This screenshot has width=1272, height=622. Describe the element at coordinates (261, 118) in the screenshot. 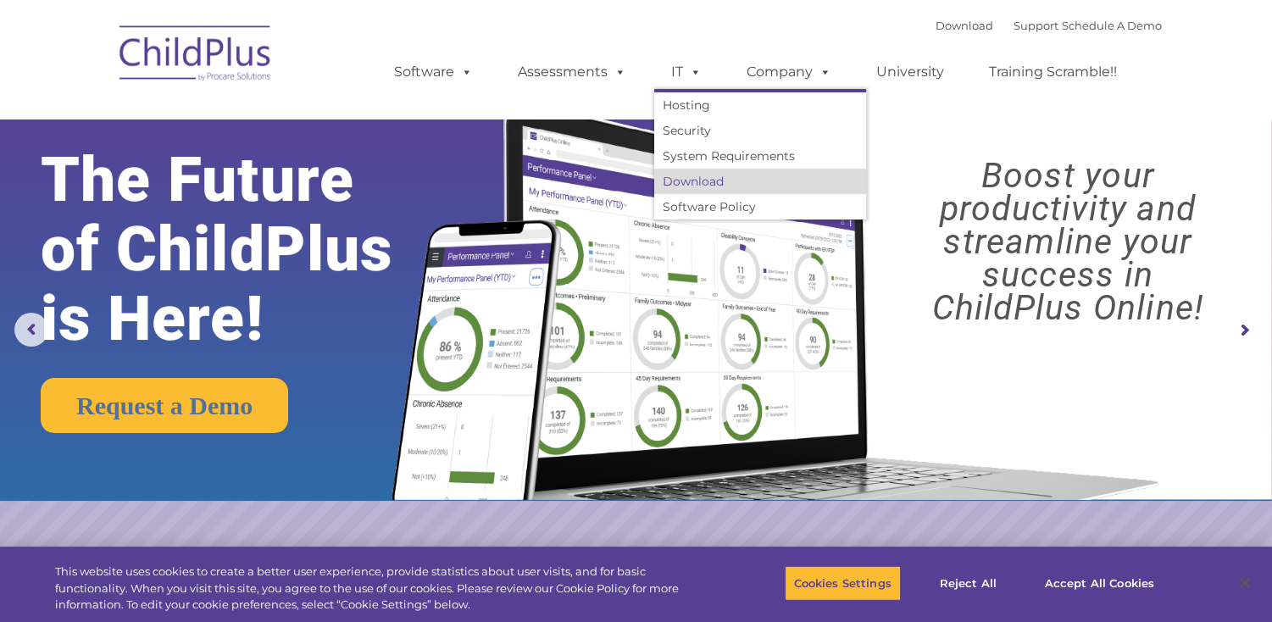

I see `span: Last name` at that location.